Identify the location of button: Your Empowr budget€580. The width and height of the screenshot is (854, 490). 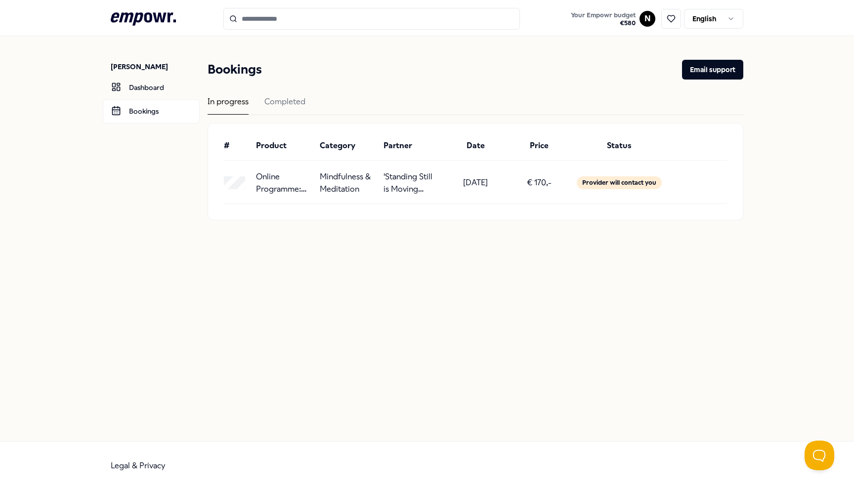
(603, 19).